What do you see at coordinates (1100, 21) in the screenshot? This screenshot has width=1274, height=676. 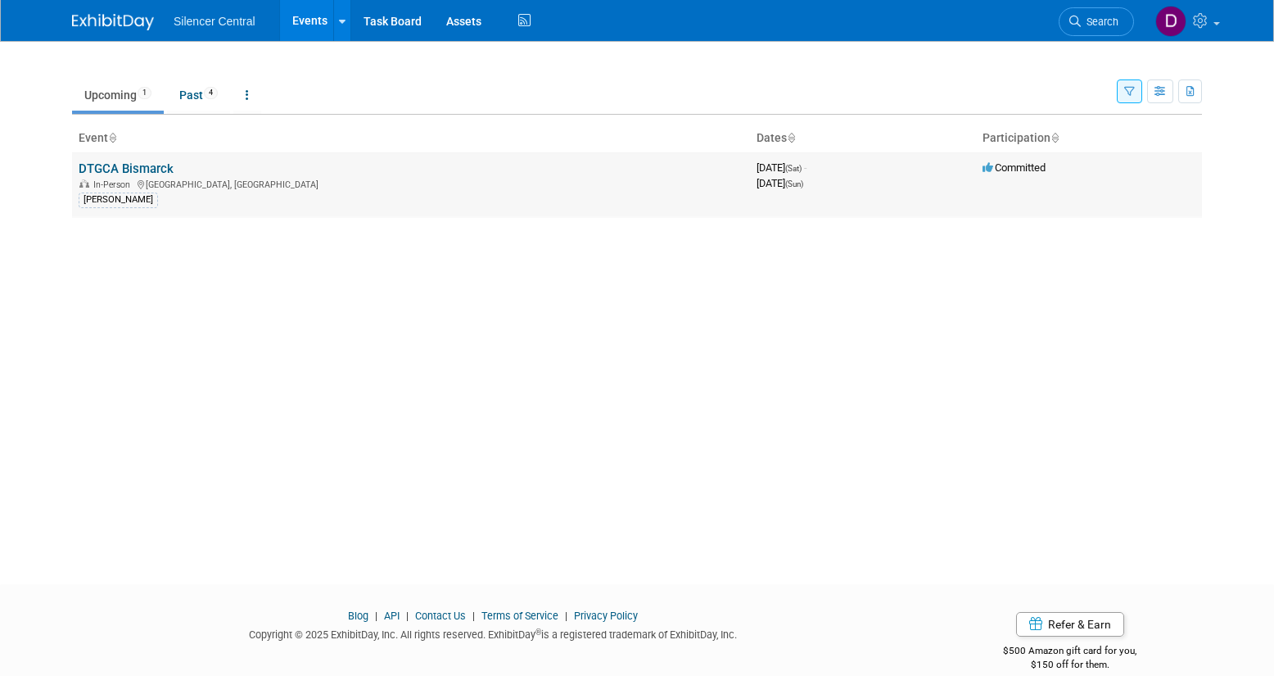 I see `span: Search` at bounding box center [1100, 21].